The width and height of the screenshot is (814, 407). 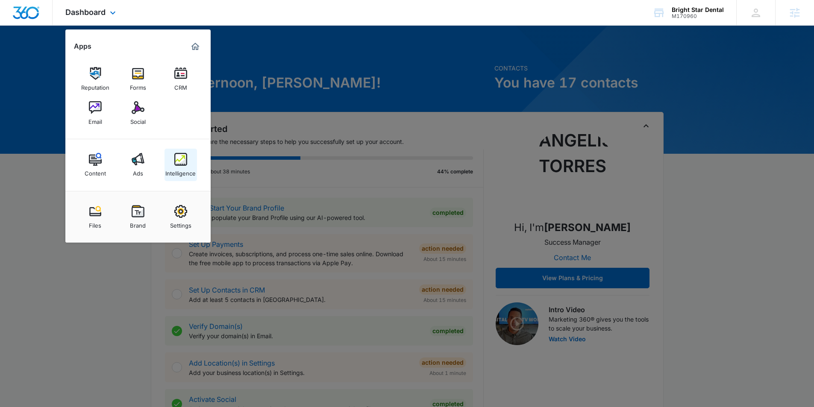 I want to click on a: Marketing 360® Dashboard, so click(x=195, y=47).